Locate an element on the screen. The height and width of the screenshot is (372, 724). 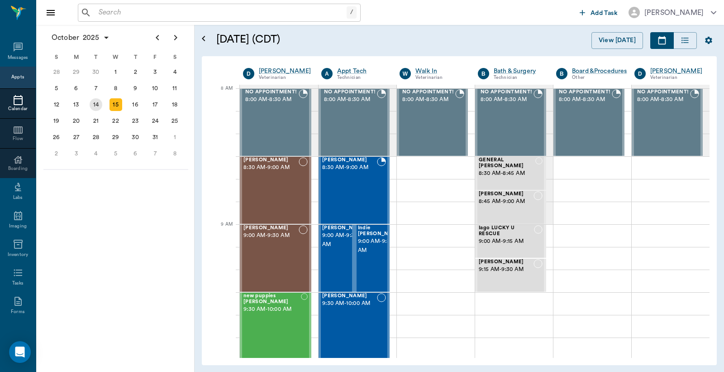
div: B is located at coordinates (562, 73).